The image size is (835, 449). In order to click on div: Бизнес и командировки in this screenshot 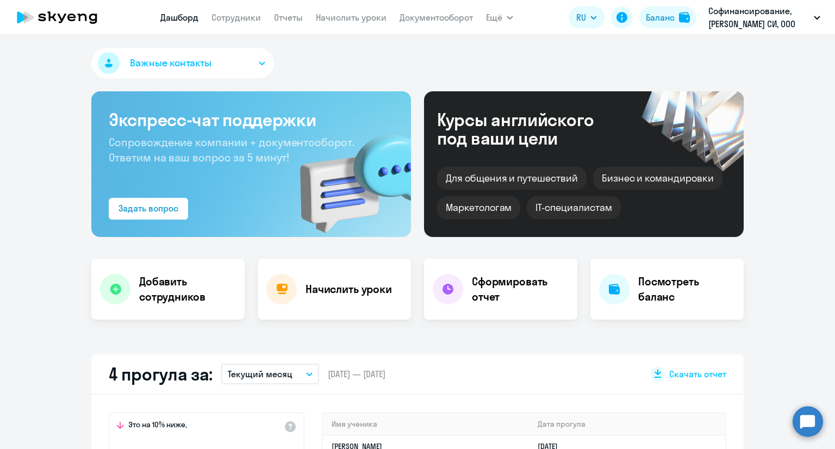, I will do `click(658, 178)`.